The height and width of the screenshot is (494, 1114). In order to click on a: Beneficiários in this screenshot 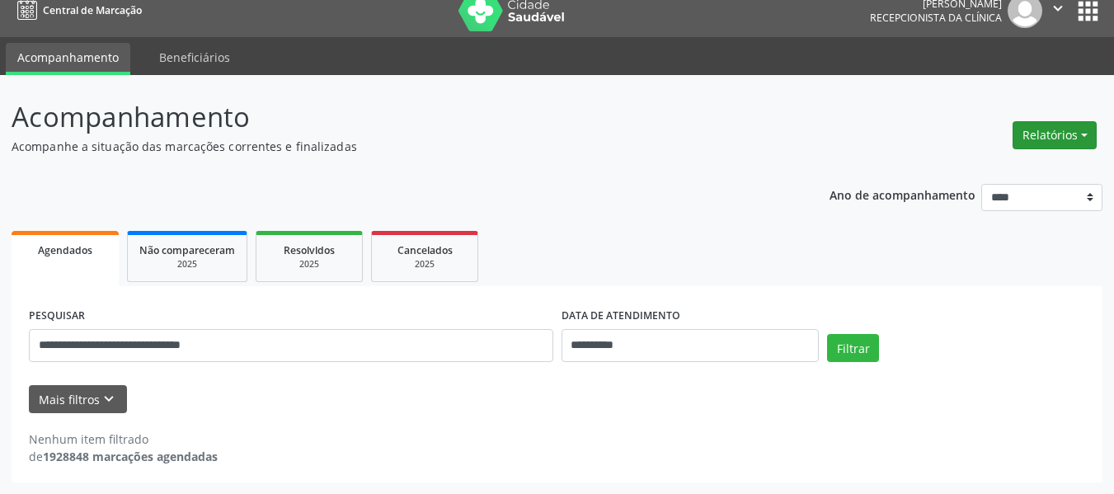, I will do `click(195, 57)`.